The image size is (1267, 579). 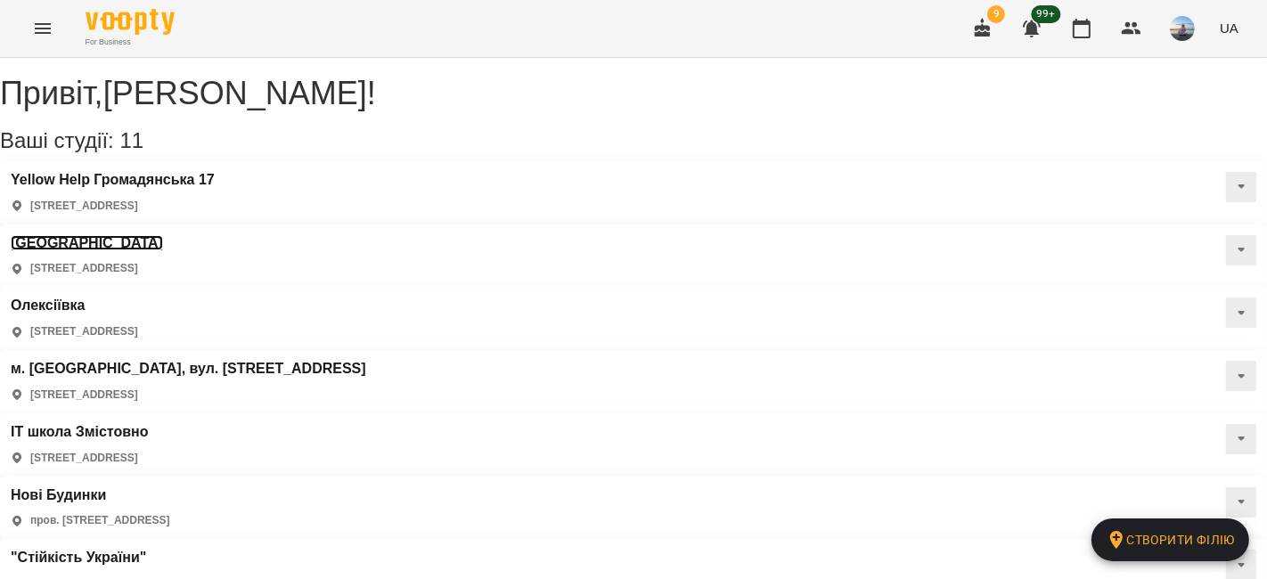 I want to click on button: UA, so click(x=1229, y=28).